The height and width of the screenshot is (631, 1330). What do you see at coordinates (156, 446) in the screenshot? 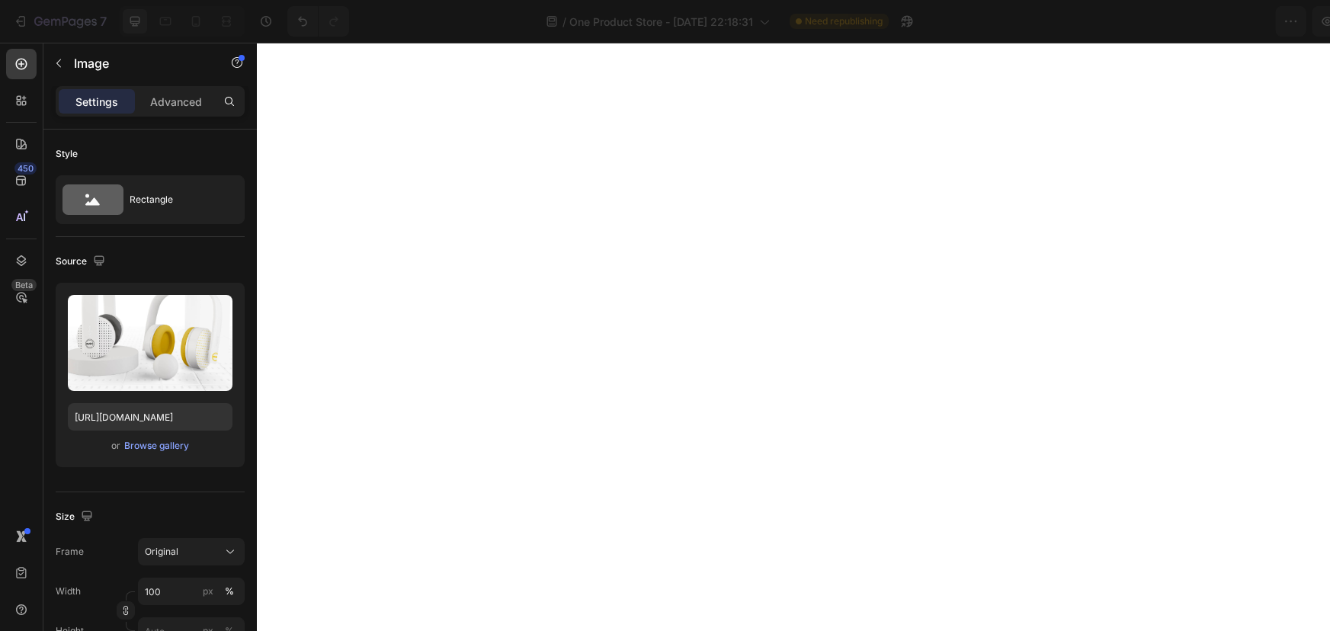
I see `button: Browse gallery` at bounding box center [156, 446].